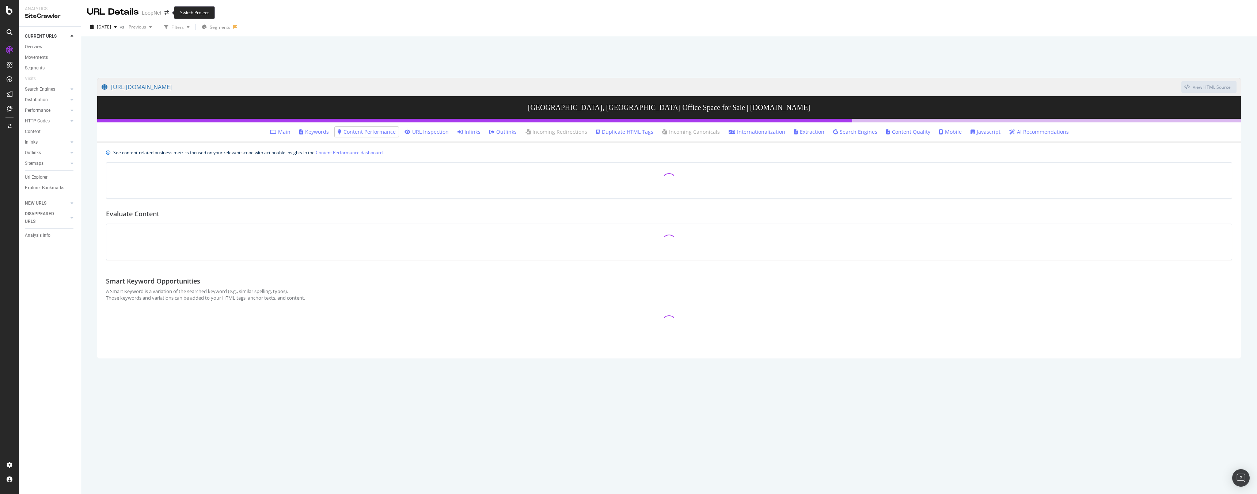 Image resolution: width=1257 pixels, height=494 pixels. I want to click on a: Visits, so click(34, 79).